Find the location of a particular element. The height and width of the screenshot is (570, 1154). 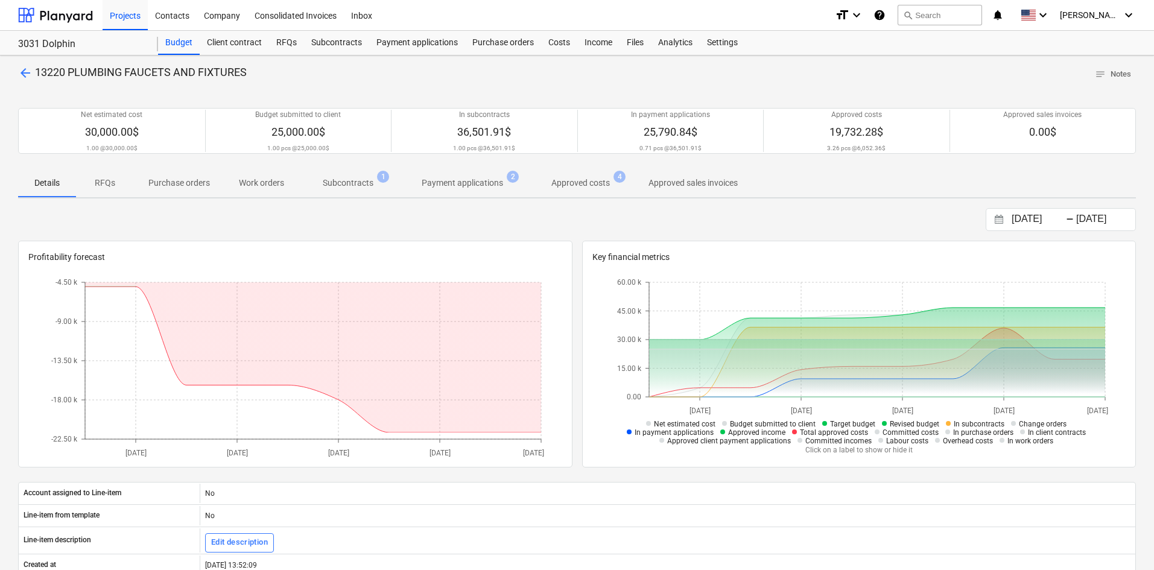

div: Income is located at coordinates (598, 43).